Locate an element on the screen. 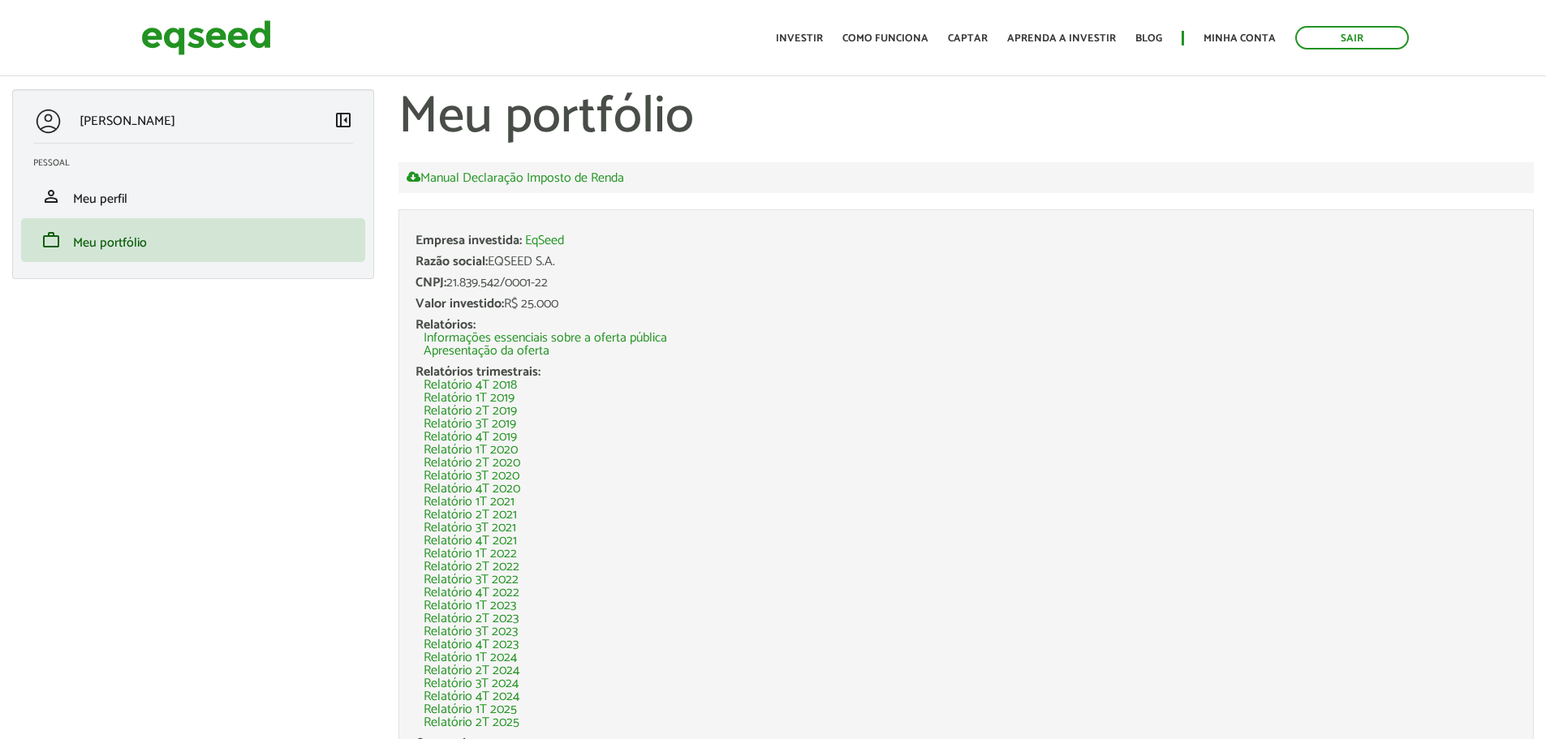  h2: Pessoal is located at coordinates (199, 163).